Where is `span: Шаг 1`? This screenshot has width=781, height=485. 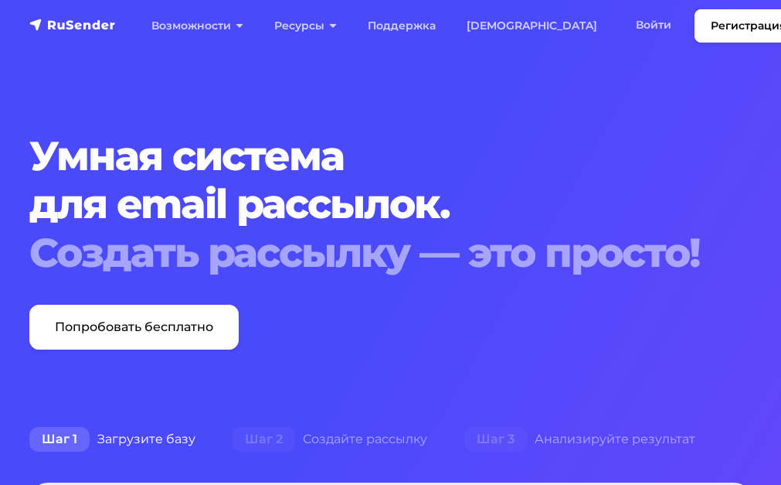
span: Шаг 1 is located at coordinates (60, 439).